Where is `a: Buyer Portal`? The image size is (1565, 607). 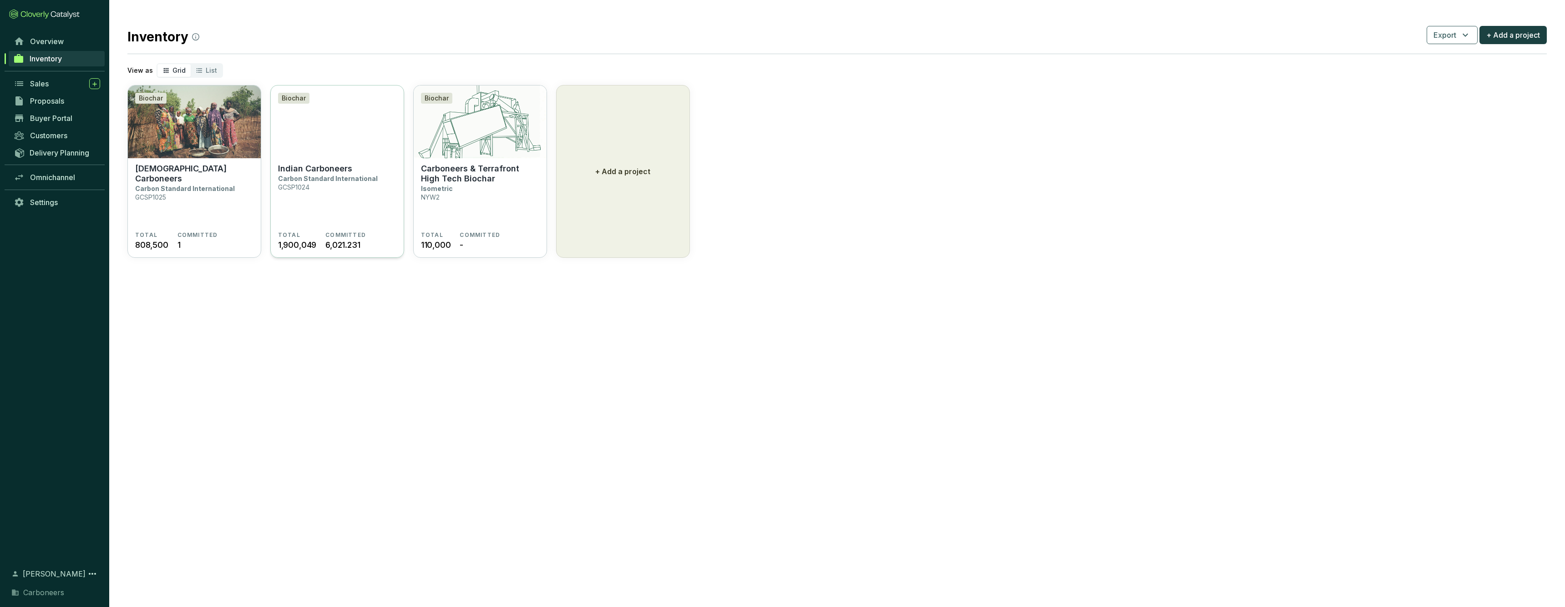
a: Buyer Portal is located at coordinates (57, 118).